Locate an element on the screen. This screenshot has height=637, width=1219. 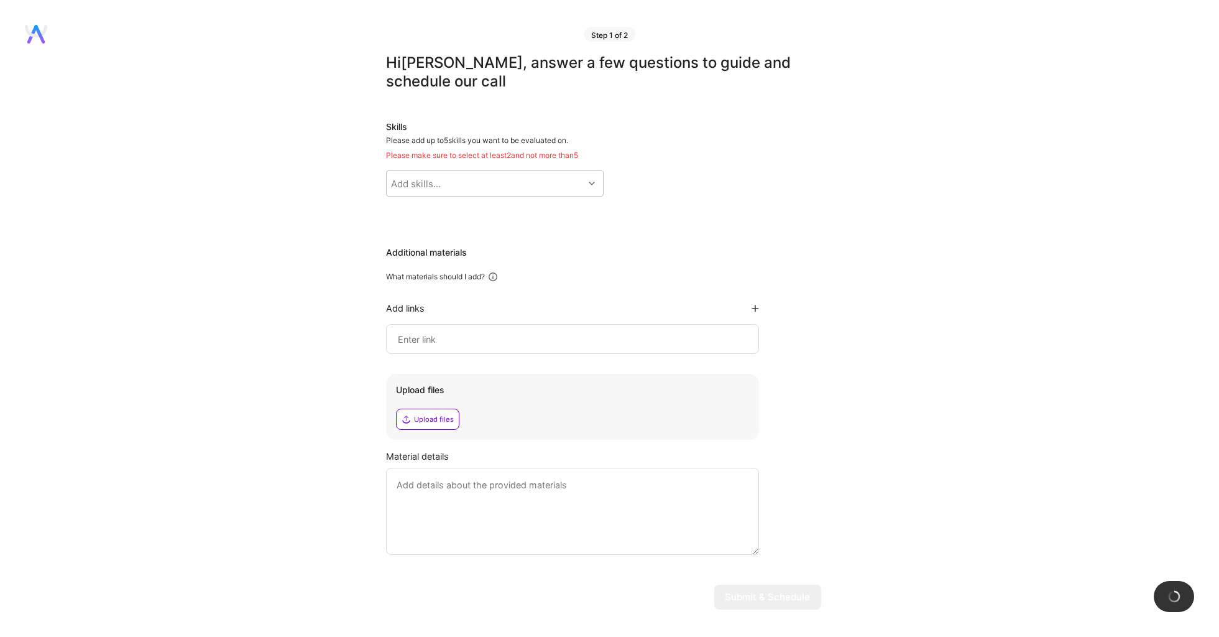
i: icon Upload2 is located at coordinates (407, 419).